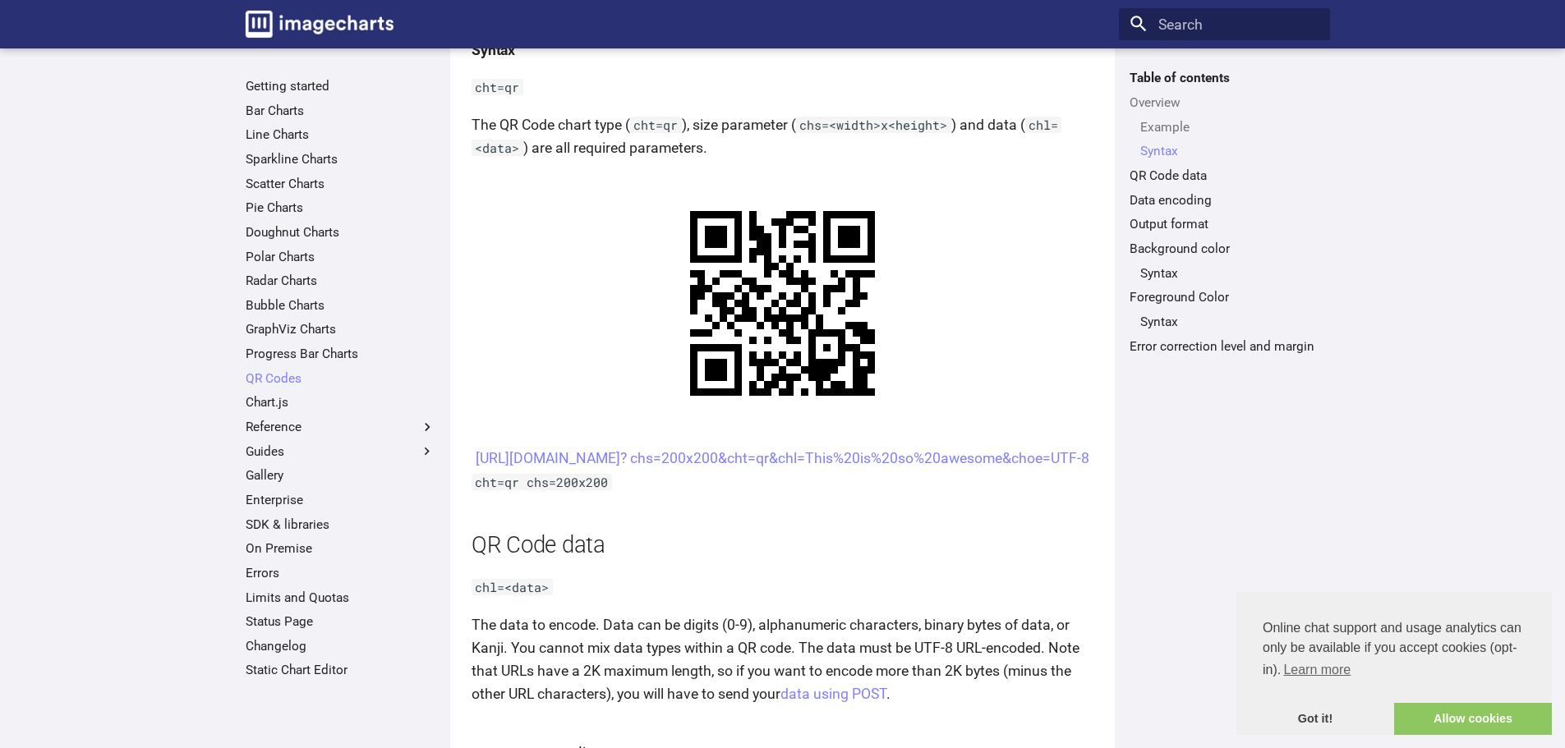 The width and height of the screenshot is (1565, 748). What do you see at coordinates (1224, 103) in the screenshot?
I see `a: Overview` at bounding box center [1224, 103].